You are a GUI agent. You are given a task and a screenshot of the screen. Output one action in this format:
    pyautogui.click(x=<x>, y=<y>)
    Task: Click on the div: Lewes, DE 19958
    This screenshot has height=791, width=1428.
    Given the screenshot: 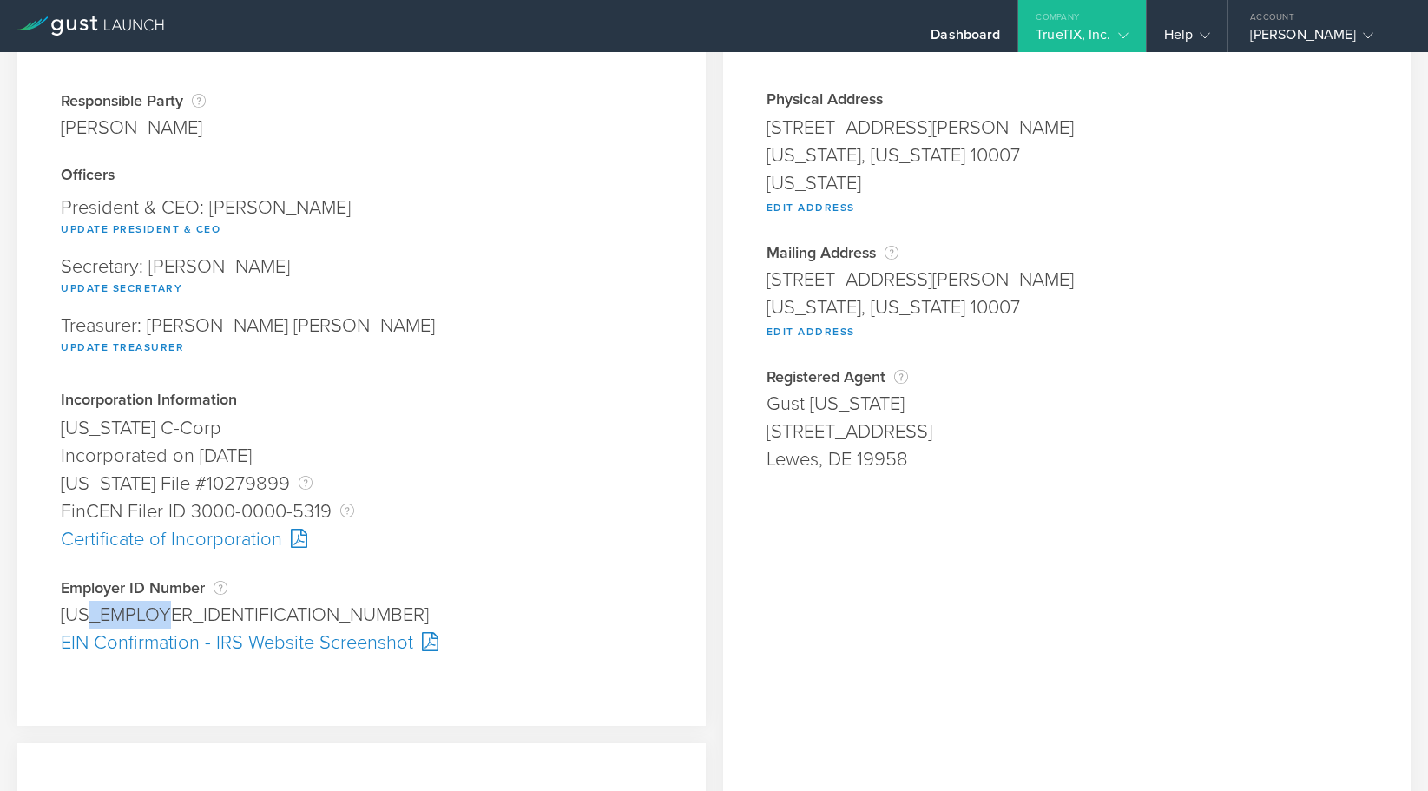 What is the action you would take?
    pyautogui.click(x=1067, y=459)
    